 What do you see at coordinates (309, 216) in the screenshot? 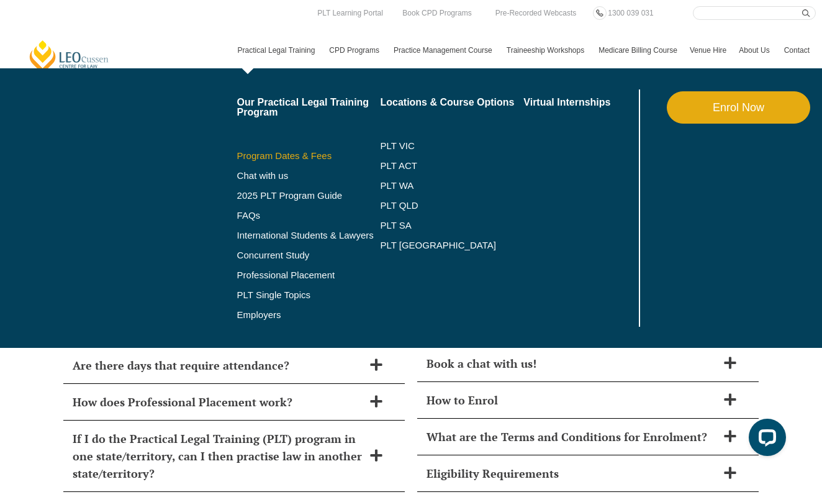
I see `a: FAQs` at bounding box center [309, 216].